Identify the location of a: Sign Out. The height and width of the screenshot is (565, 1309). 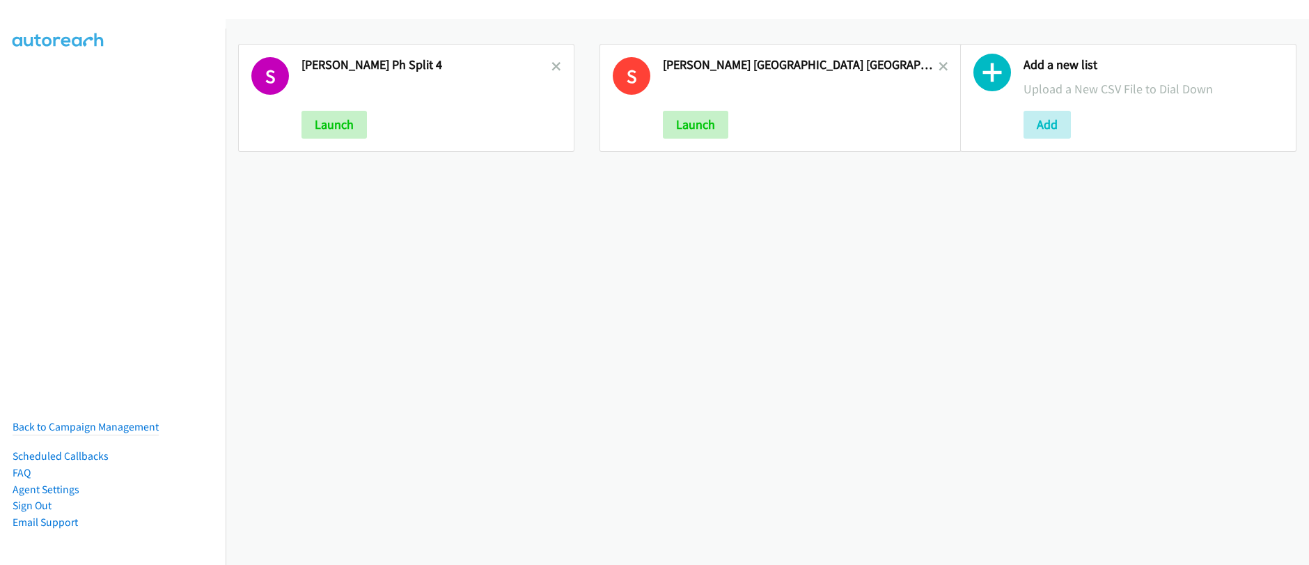
(32, 505).